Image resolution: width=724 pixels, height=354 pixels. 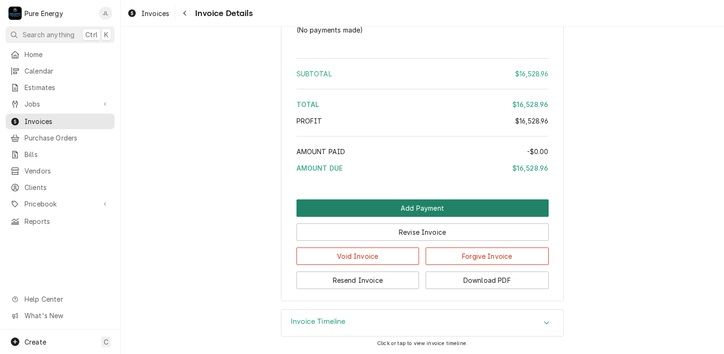 I want to click on button: Search anythingCtrlK, so click(x=60, y=34).